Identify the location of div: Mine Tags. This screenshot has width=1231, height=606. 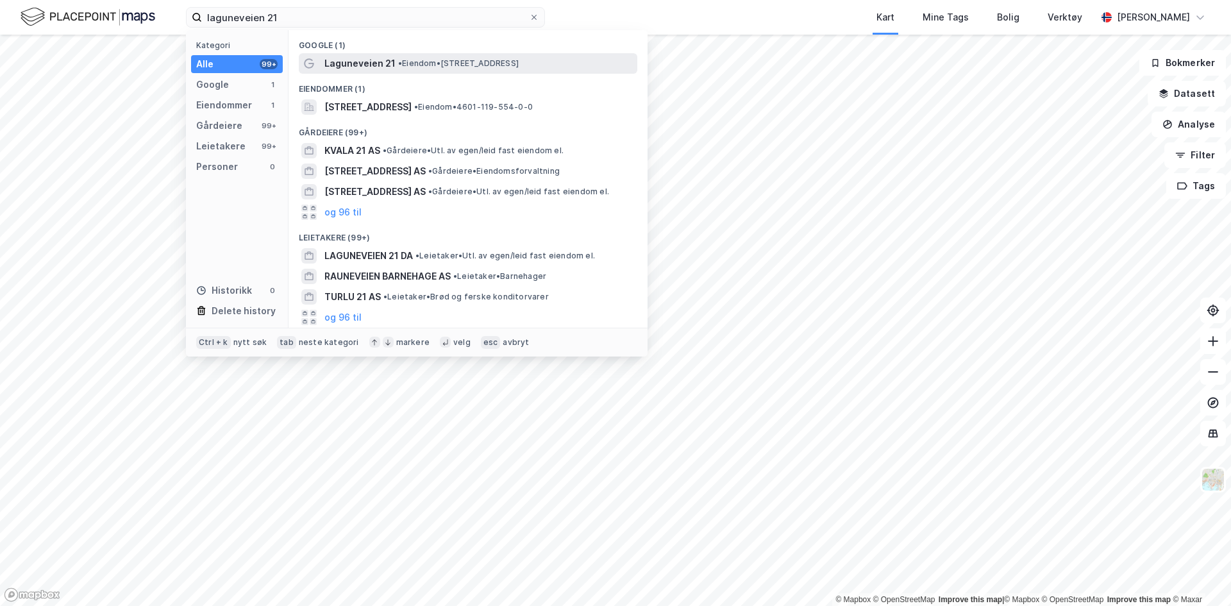
(945, 17).